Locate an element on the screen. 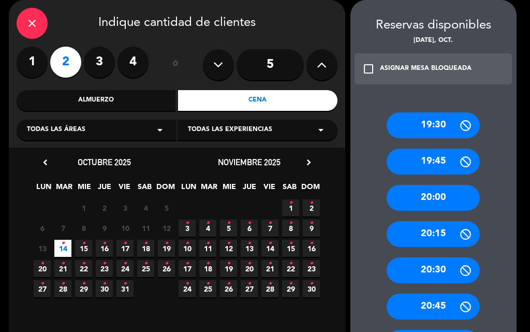  label: 1 is located at coordinates (32, 62).